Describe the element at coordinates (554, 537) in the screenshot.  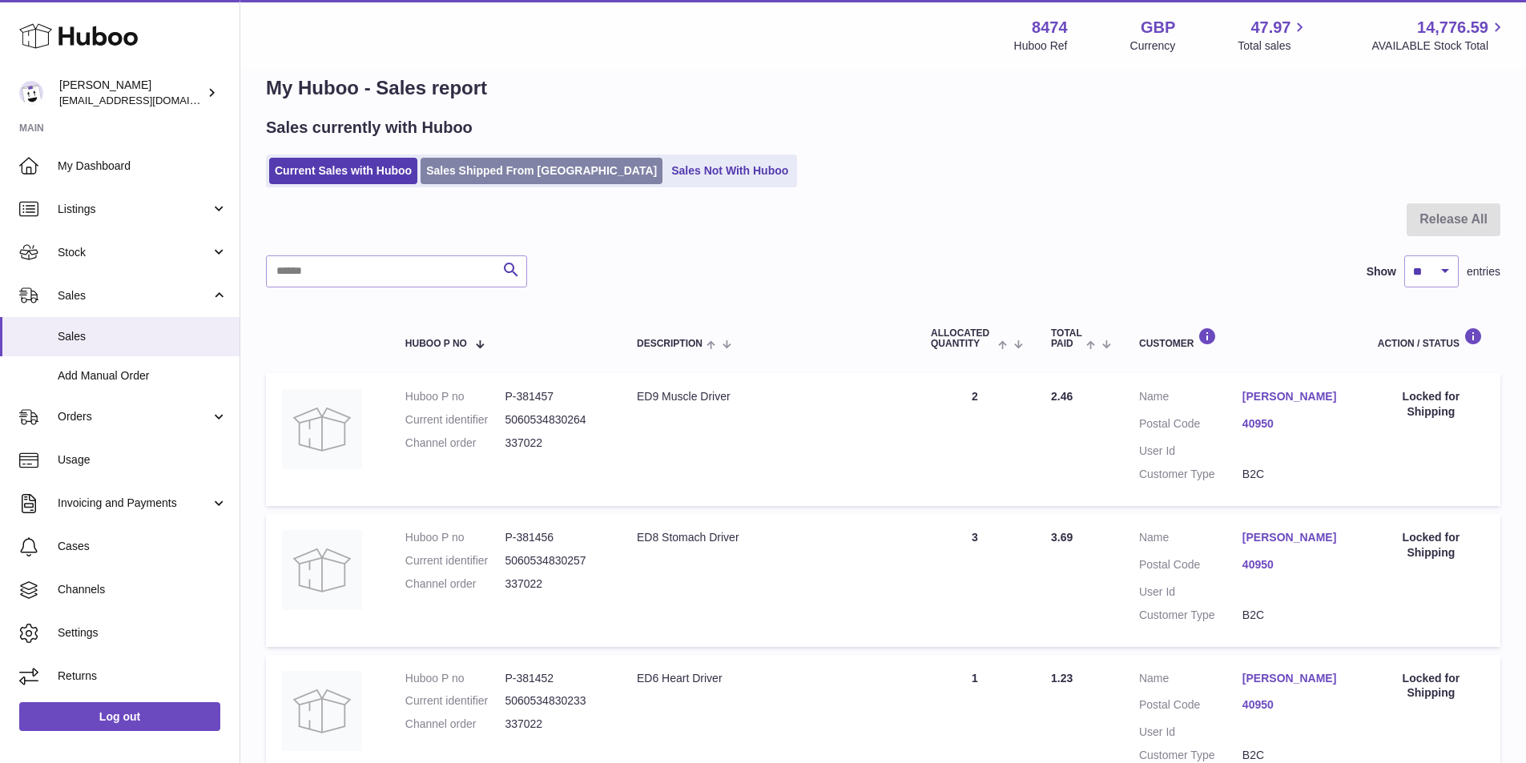
I see `dd: P-381456` at that location.